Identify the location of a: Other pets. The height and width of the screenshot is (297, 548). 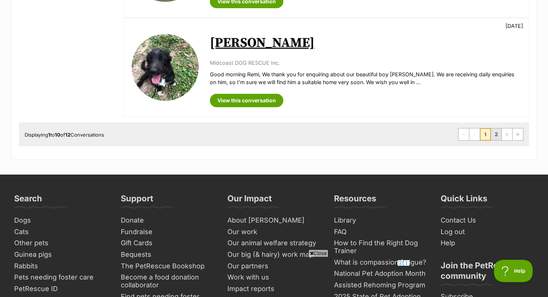
(61, 243).